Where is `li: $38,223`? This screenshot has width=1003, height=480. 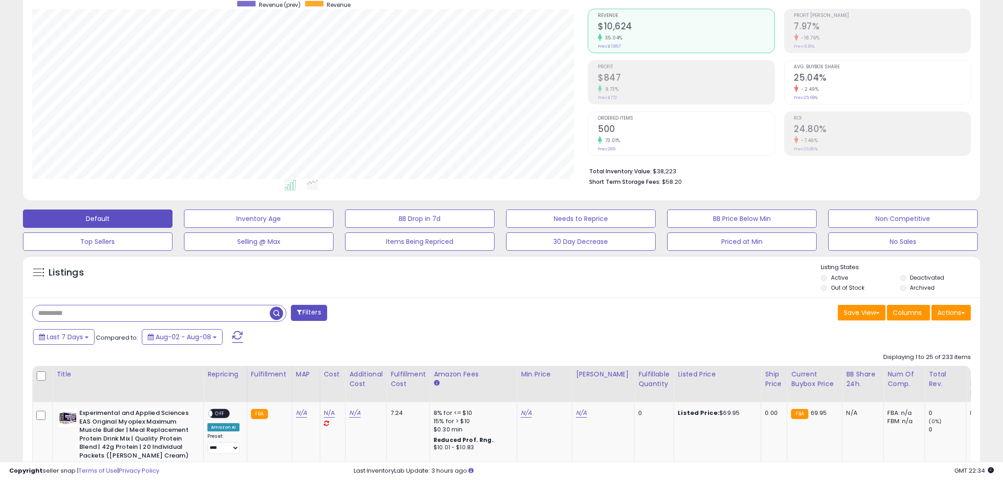 li: $38,223 is located at coordinates (776, 171).